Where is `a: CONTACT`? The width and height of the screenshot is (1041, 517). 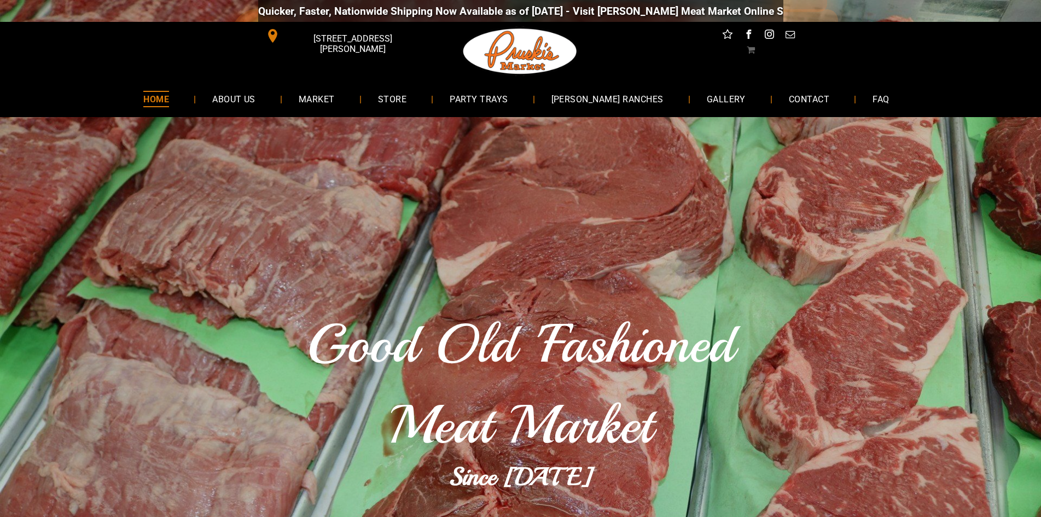
a: CONTACT is located at coordinates (809, 99).